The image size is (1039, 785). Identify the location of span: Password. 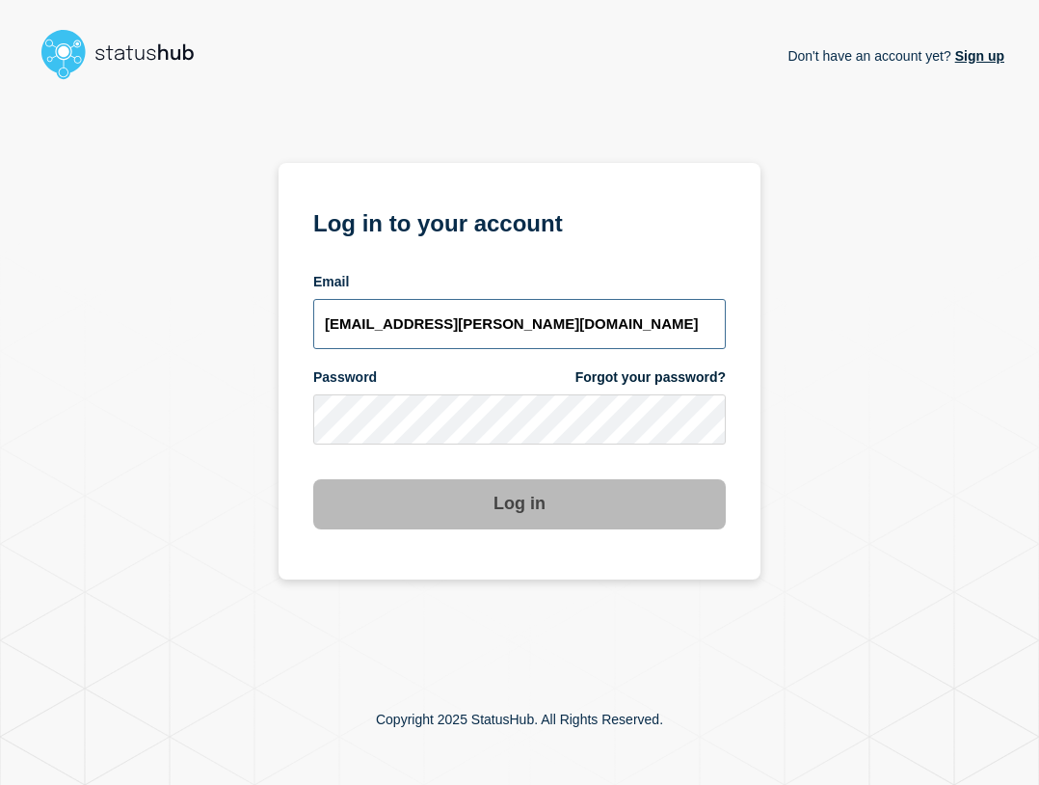
(345, 377).